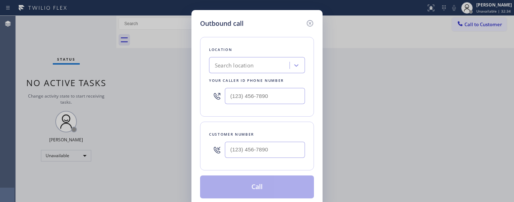  Describe the element at coordinates (257, 50) in the screenshot. I see `div: Location` at that location.